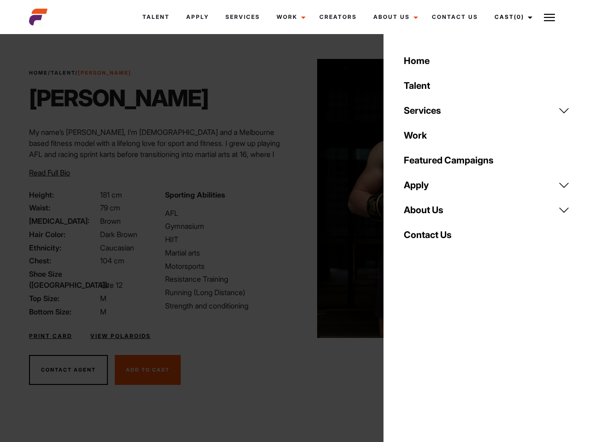  What do you see at coordinates (111, 195) in the screenshot?
I see `span: 181 cm` at bounding box center [111, 195].